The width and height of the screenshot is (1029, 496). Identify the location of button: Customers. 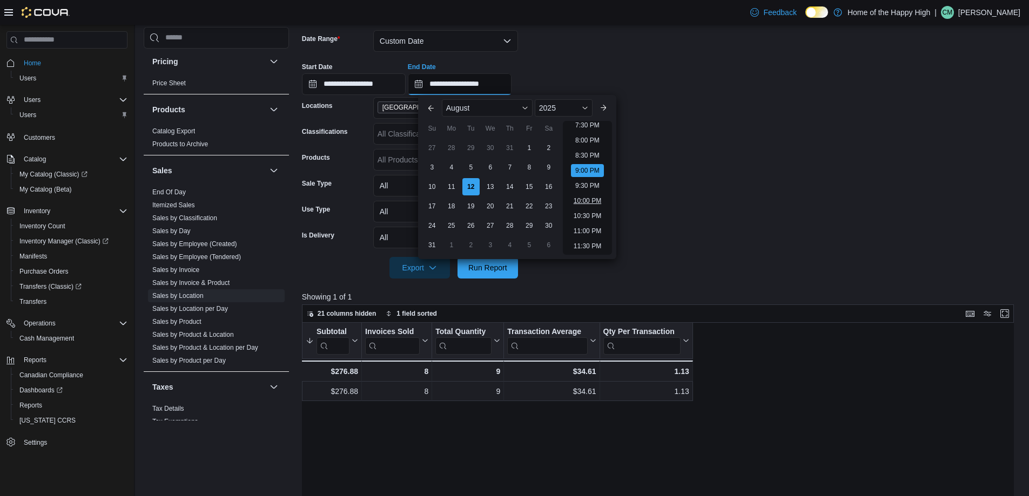
(67, 137).